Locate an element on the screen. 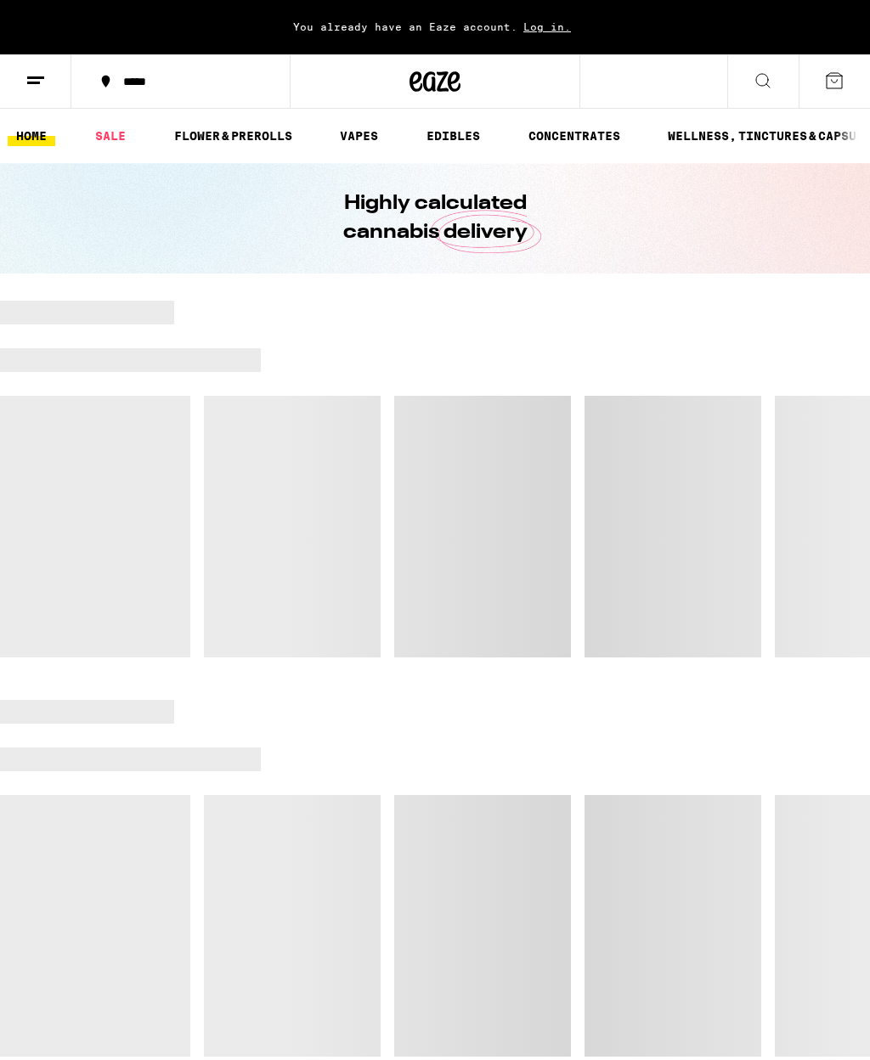 The width and height of the screenshot is (870, 1060). a: HOME is located at coordinates (31, 136).